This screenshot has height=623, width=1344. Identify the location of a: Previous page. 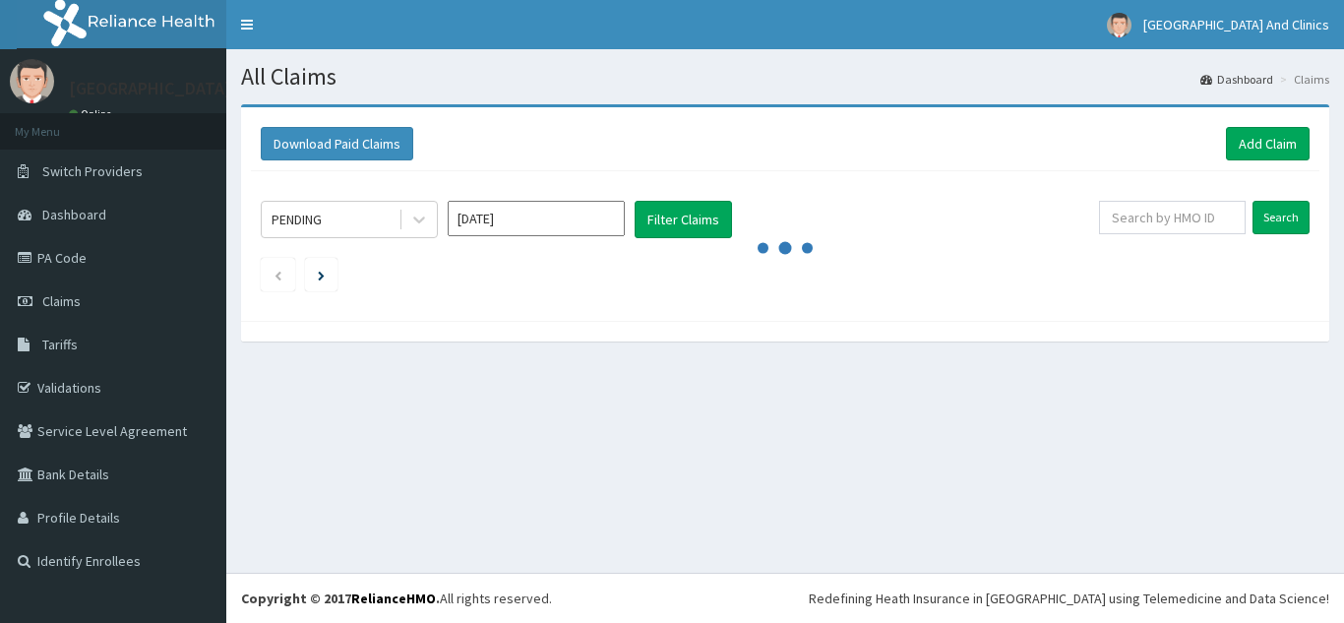
(277, 275).